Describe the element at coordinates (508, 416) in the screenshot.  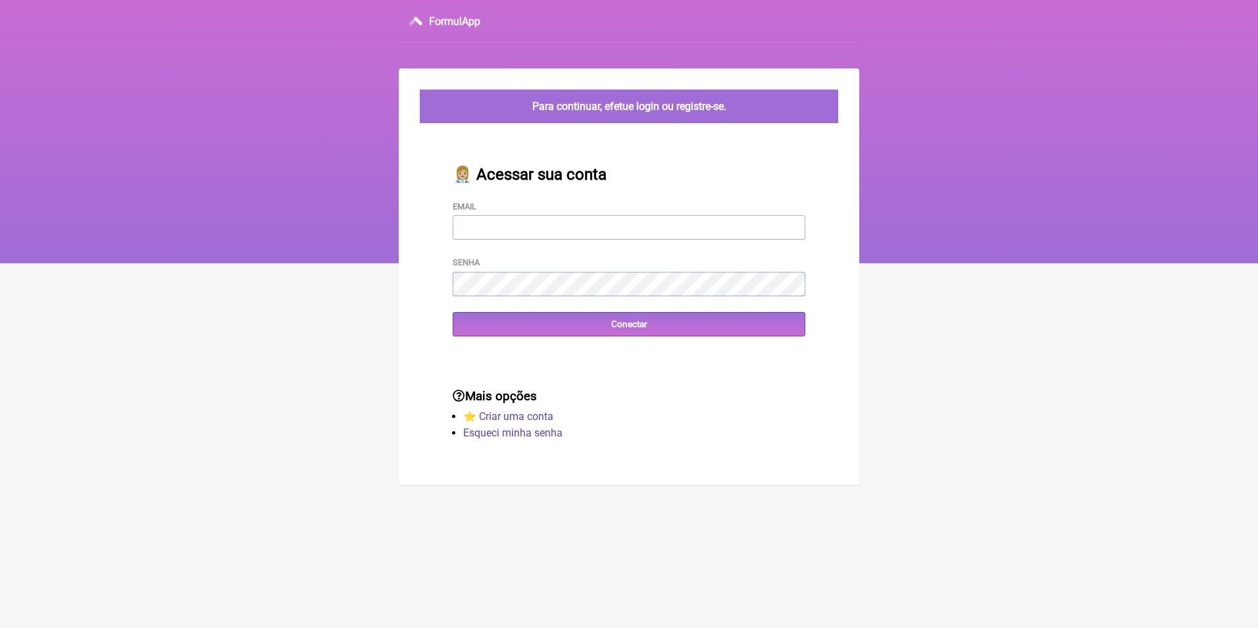
I see `a: ⭐️ Criar uma conta` at that location.